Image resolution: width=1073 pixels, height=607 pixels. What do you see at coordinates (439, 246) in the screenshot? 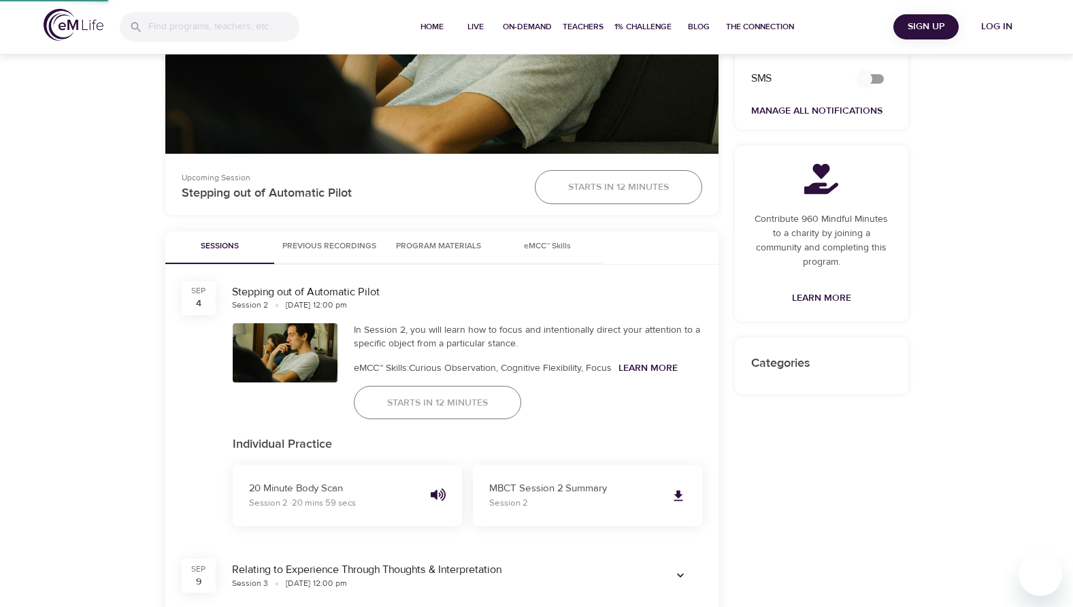
I see `span: Program Materials` at bounding box center [439, 246].